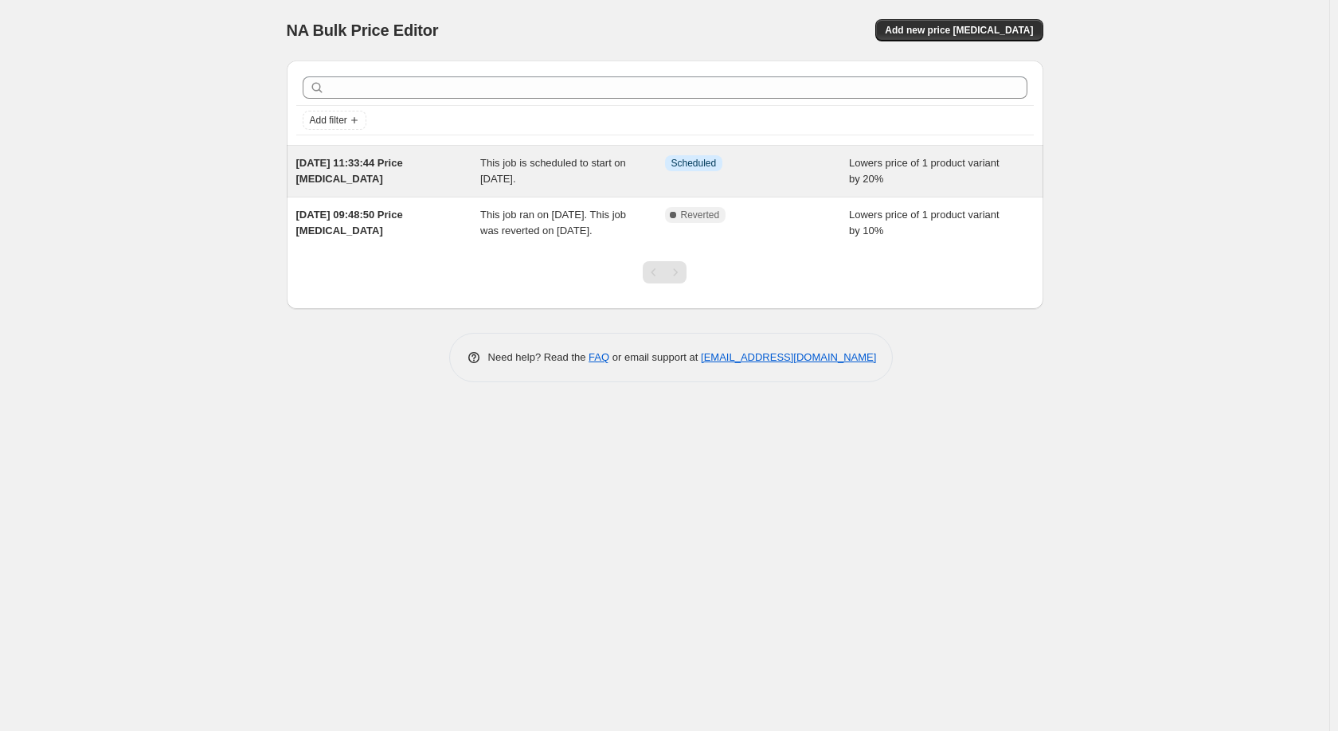 The width and height of the screenshot is (1338, 731). What do you see at coordinates (599, 357) in the screenshot?
I see `a: FAQ` at bounding box center [599, 357].